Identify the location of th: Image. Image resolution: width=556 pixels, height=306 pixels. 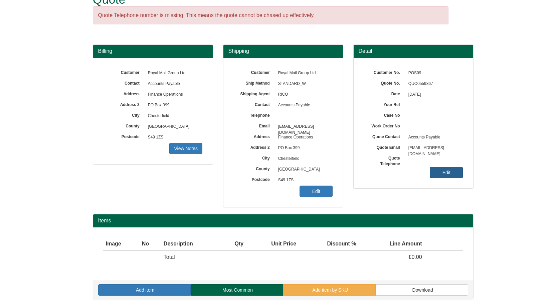
(121, 244).